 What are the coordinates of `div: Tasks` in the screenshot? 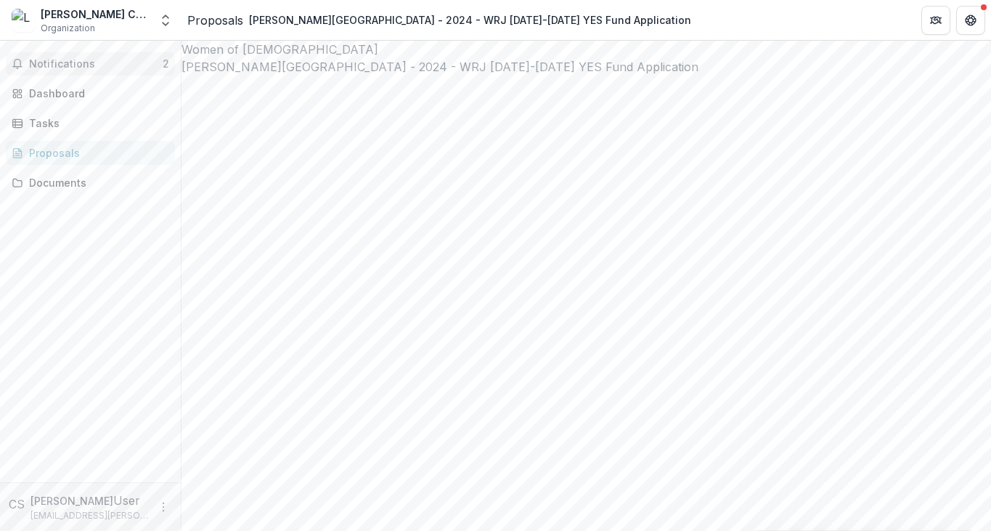 It's located at (96, 123).